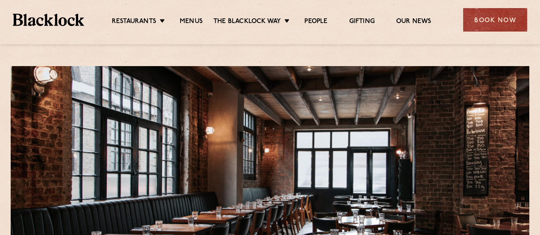  What do you see at coordinates (191, 22) in the screenshot?
I see `a: Menus` at bounding box center [191, 22].